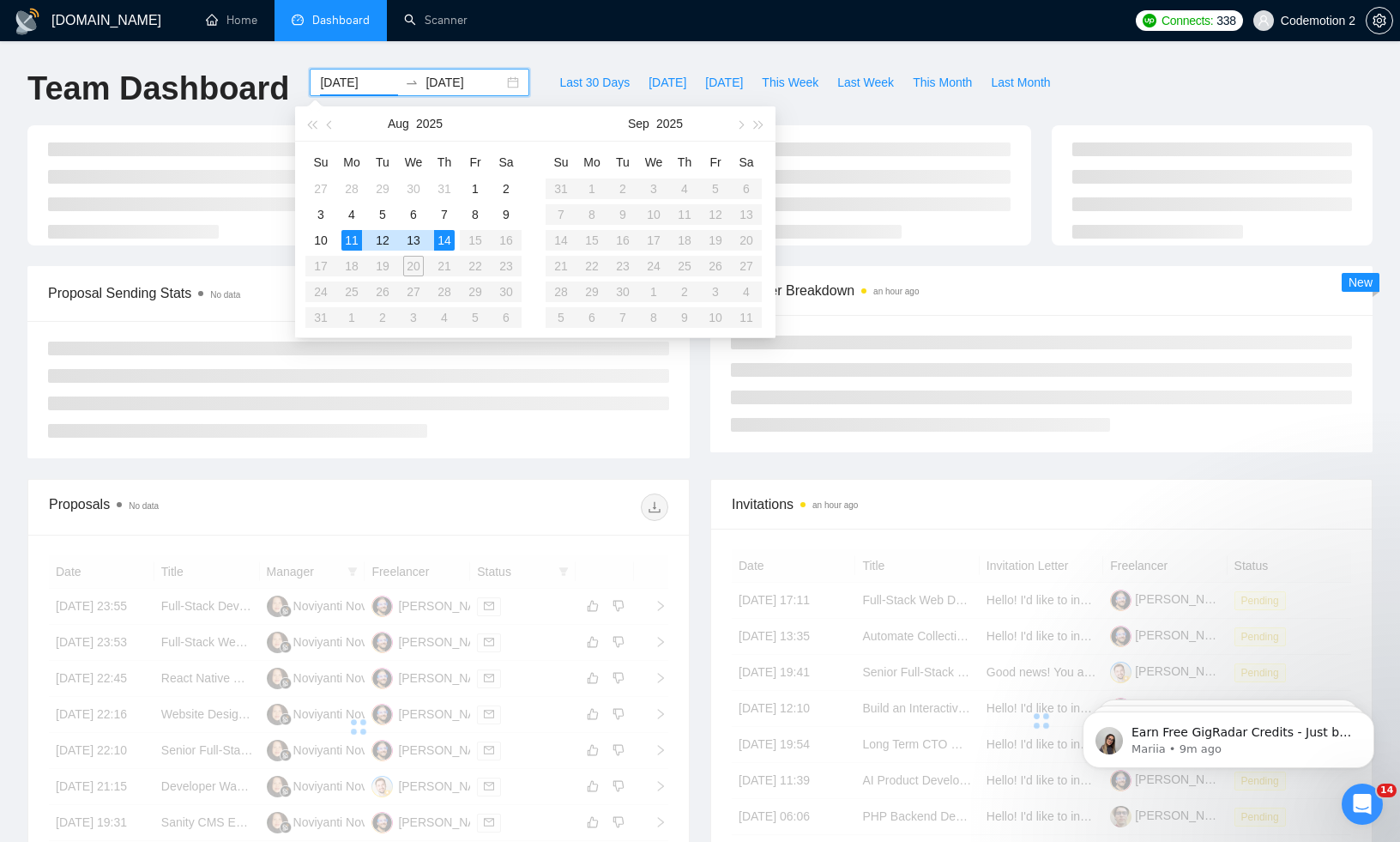  What do you see at coordinates (383, 188) in the screenshot?
I see `div: 29` at bounding box center [383, 188].